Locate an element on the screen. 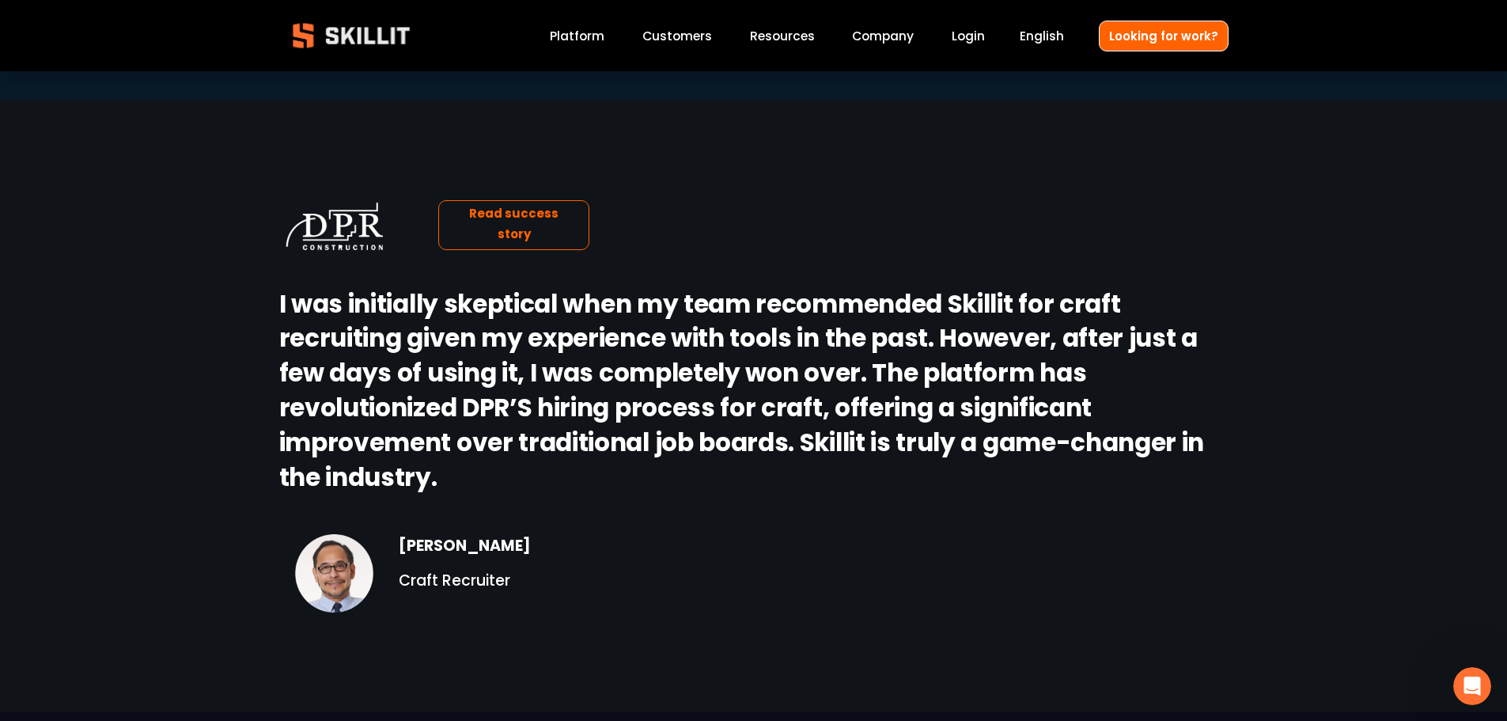 This screenshot has height=721, width=1507. a: folder dropdown is located at coordinates (782, 36).